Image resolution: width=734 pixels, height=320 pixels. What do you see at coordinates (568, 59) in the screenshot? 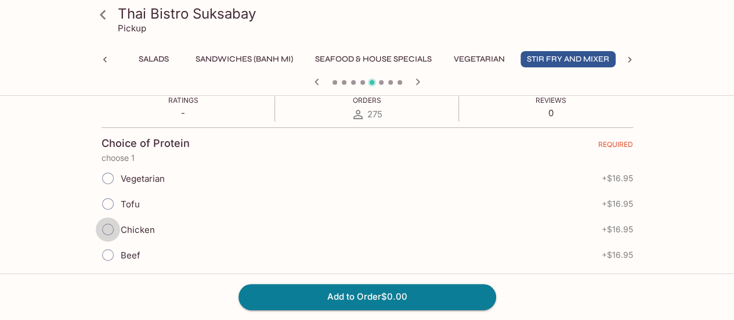
I see `button: Stir Fry and Mixer` at bounding box center [568, 59].